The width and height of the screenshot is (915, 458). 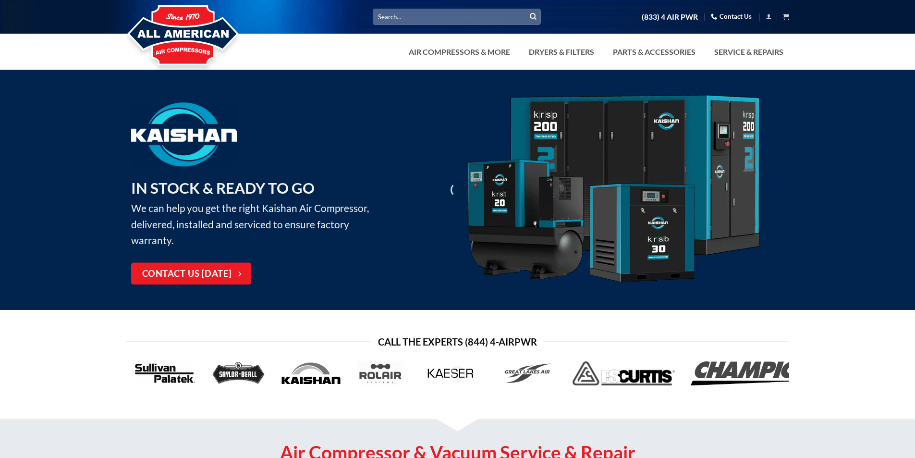 What do you see at coordinates (654, 52) in the screenshot?
I see `a: Parts & Accessories` at bounding box center [654, 52].